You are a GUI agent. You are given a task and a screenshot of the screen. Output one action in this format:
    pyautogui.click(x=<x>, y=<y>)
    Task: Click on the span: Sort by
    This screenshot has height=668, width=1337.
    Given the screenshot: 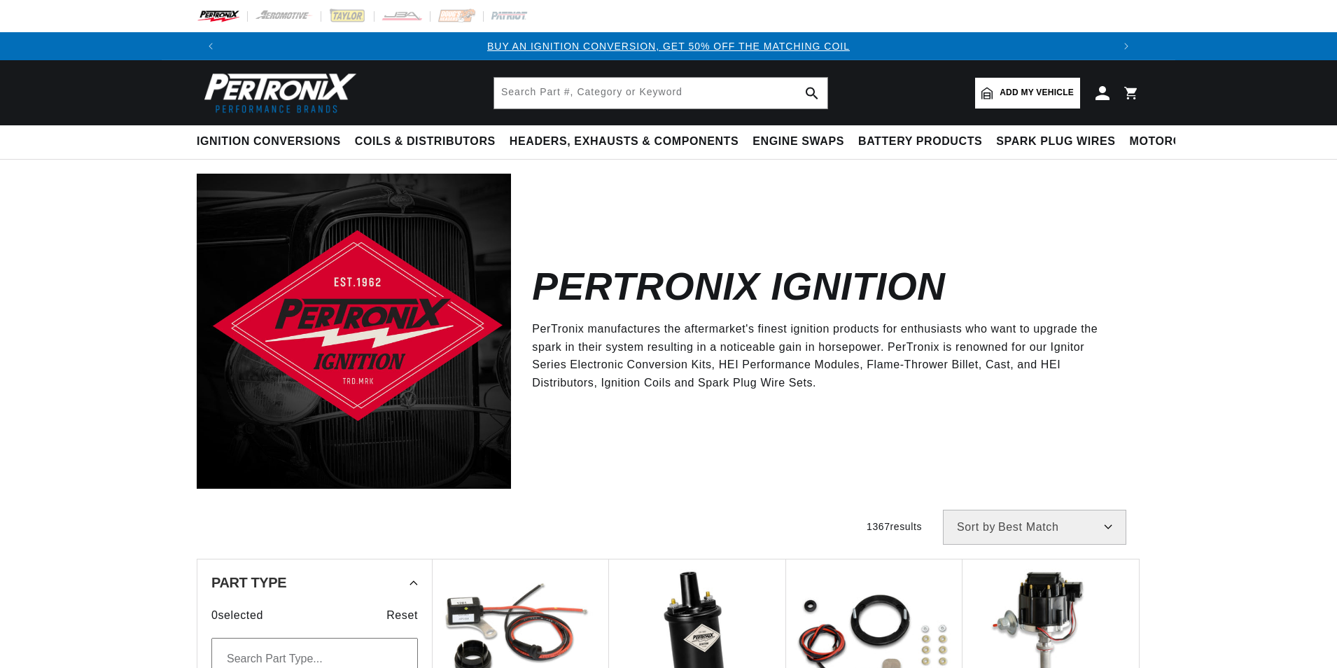 What is the action you would take?
    pyautogui.click(x=975, y=527)
    